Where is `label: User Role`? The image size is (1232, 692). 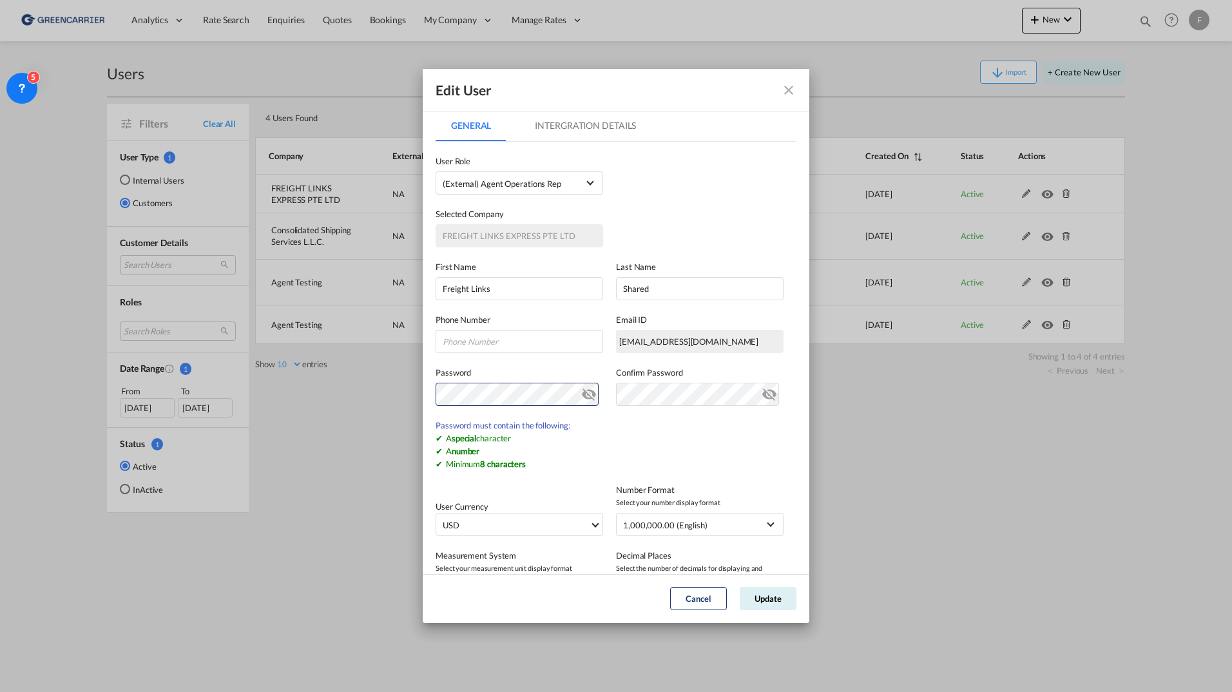 label: User Role is located at coordinates (519, 161).